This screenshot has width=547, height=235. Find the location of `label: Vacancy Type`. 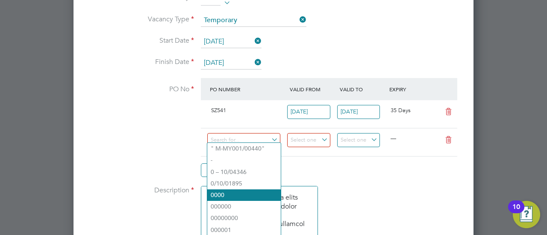

label: Vacancy Type is located at coordinates (140, 19).